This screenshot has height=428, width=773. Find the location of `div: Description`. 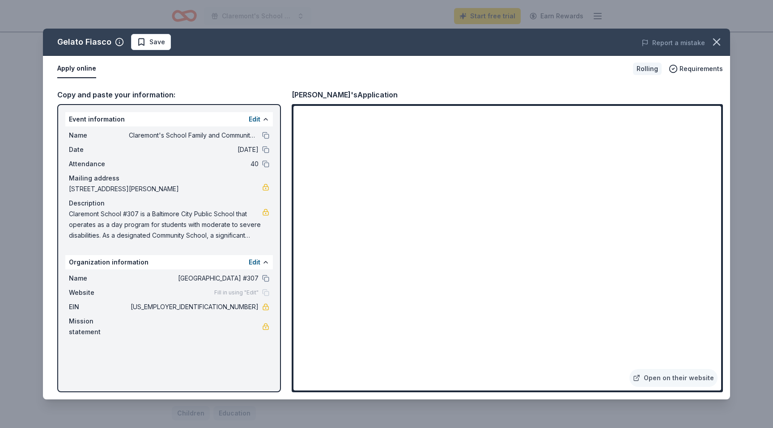

div: Description is located at coordinates (169, 203).